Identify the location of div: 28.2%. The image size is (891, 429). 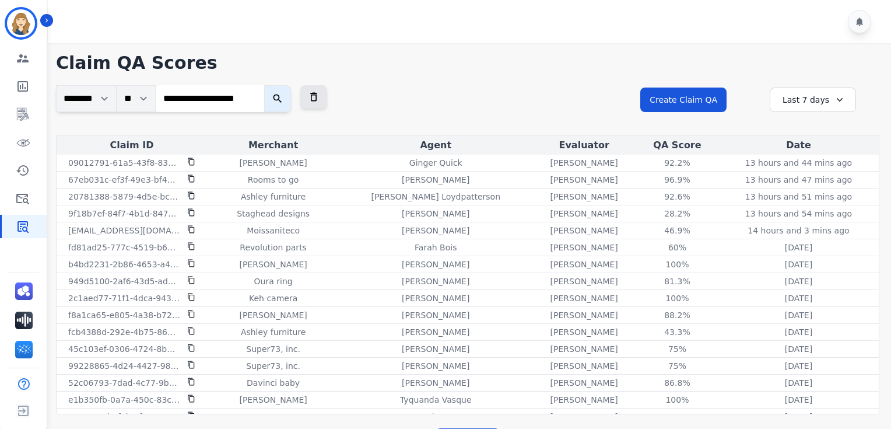
(677, 214).